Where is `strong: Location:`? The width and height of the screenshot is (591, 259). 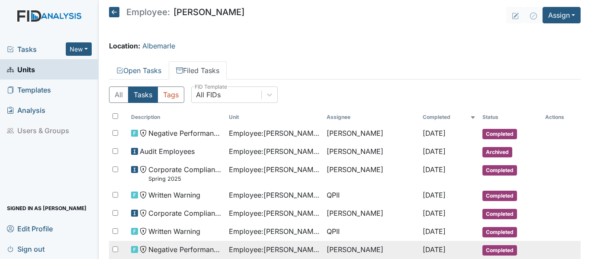
strong: Location: is located at coordinates (125, 46).